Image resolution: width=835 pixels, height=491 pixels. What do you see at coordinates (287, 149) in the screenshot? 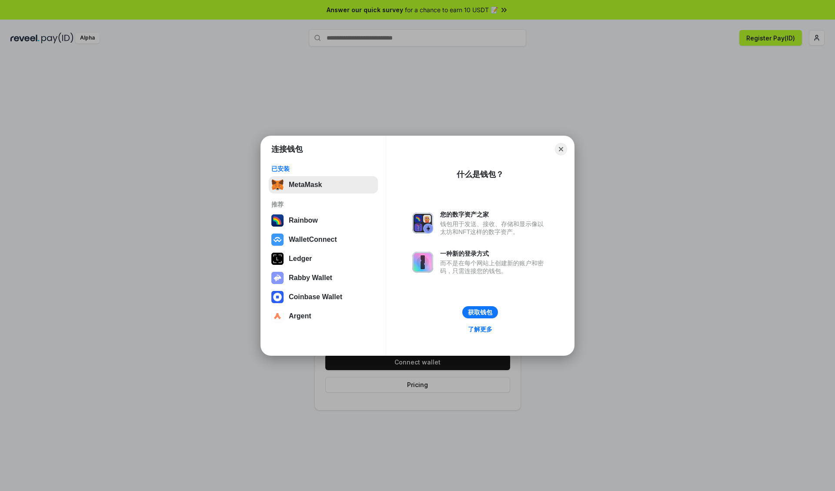
I see `h1: 连接钱包` at bounding box center [287, 149].